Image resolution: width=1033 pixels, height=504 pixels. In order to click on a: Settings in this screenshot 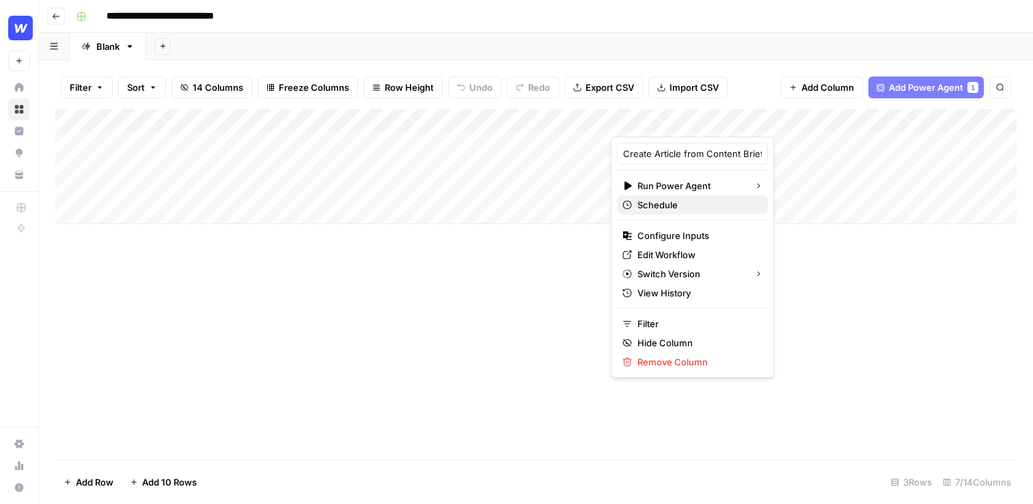, I will do `click(19, 444)`.